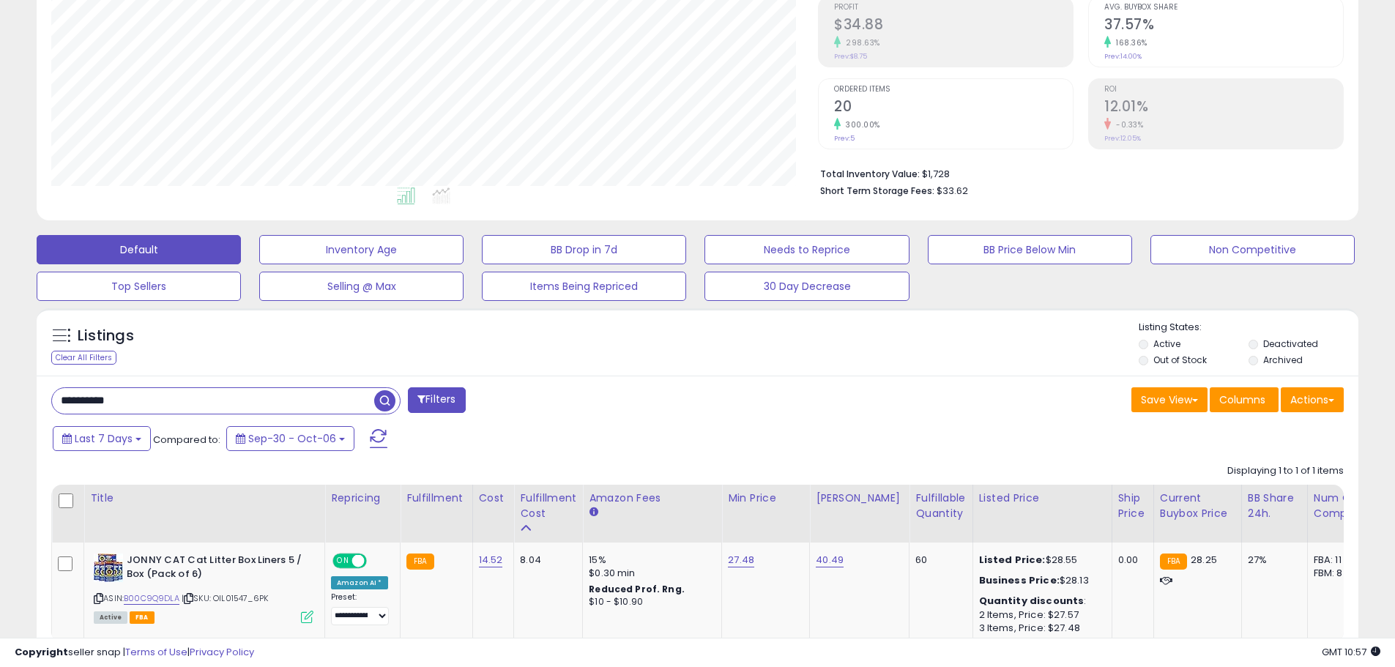 This screenshot has height=667, width=1395. Describe the element at coordinates (940, 506) in the screenshot. I see `div: Fulfillable Quantity` at that location.